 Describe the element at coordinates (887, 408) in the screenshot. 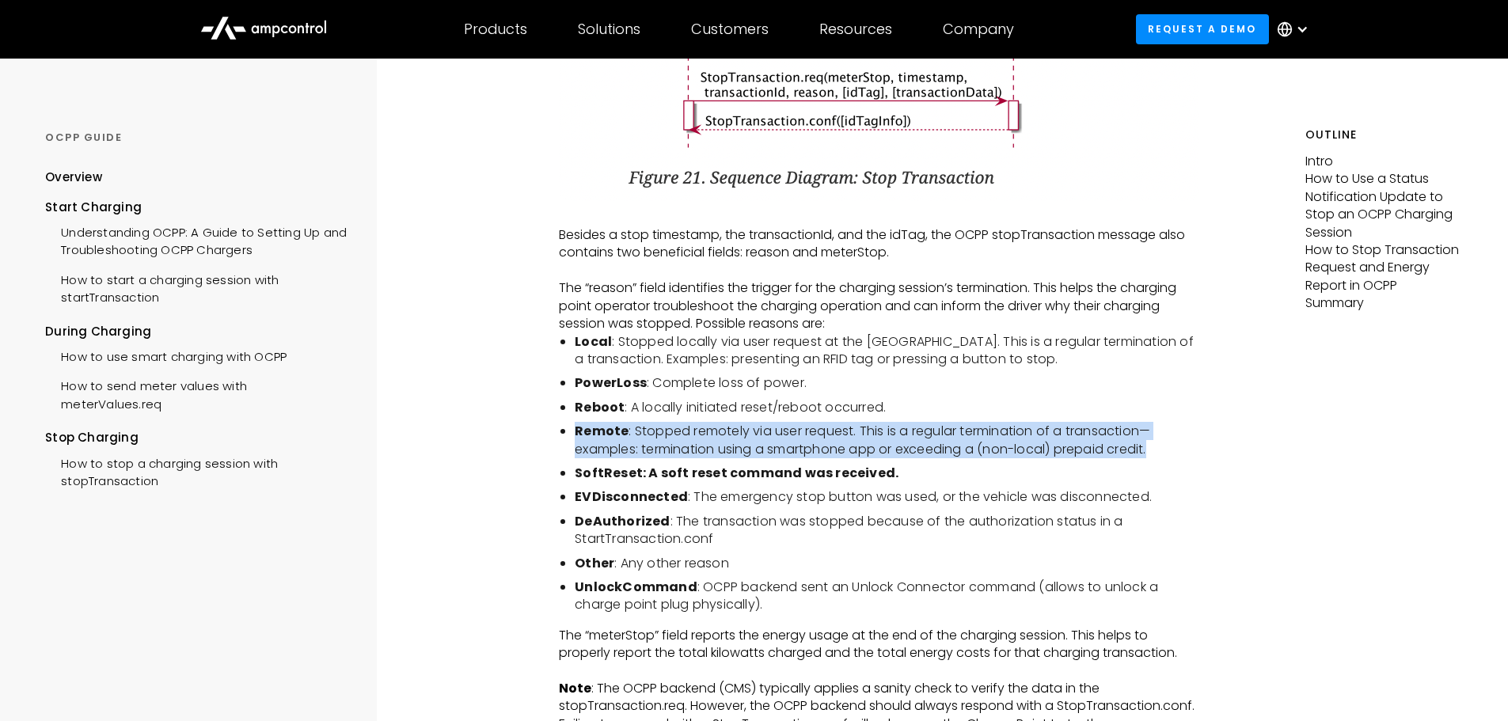

I see `li: : A locally initiated reset/reboot occurred.` at that location.